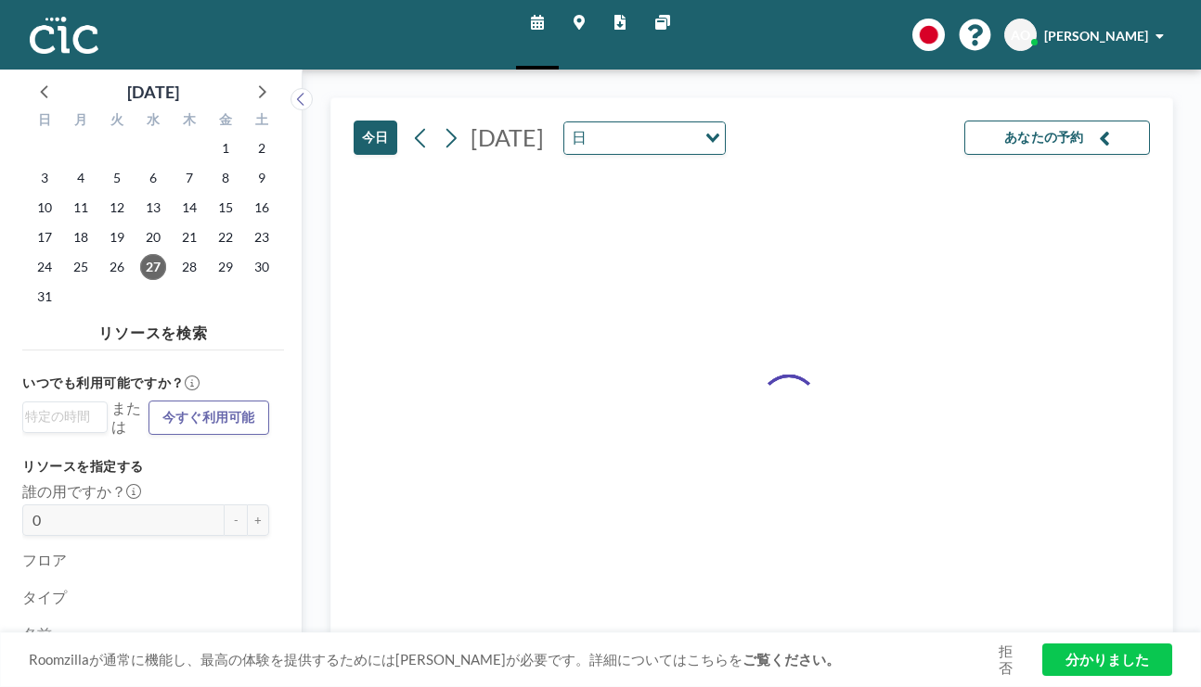 Image resolution: width=1201 pixels, height=687 pixels. Describe the element at coordinates (153, 238) in the screenshot. I see `span: 2025年8月20日水曜日` at that location.